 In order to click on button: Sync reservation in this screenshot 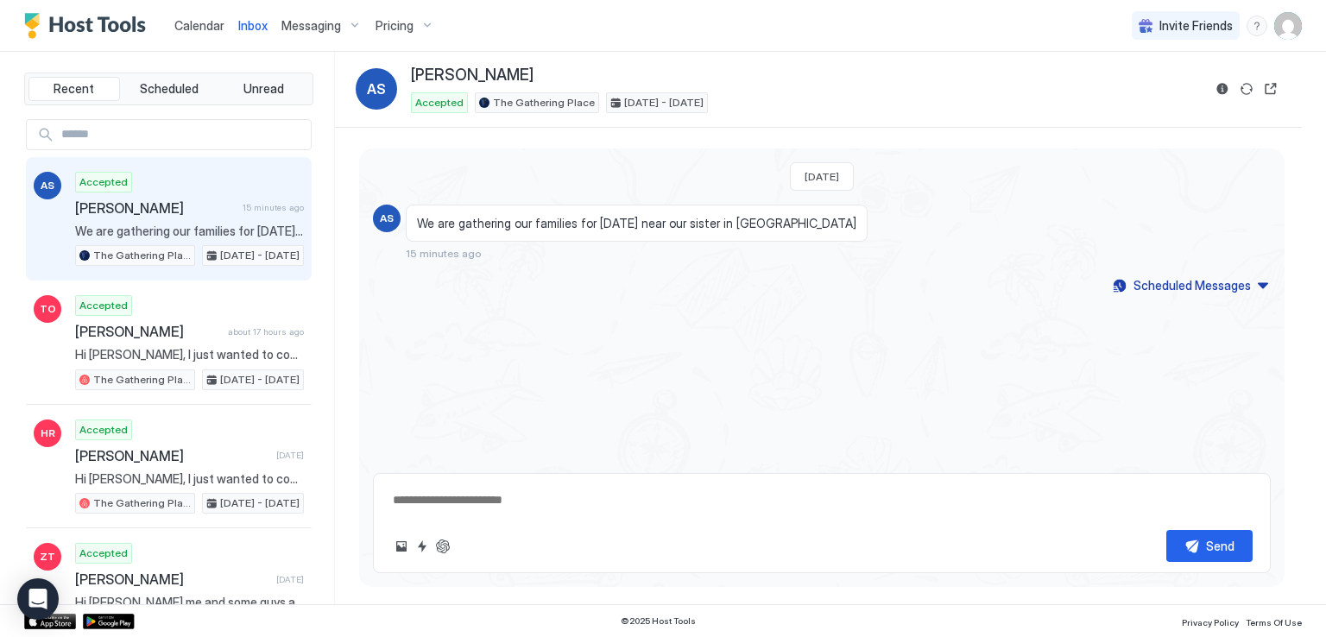, I will do `click(1247, 89)`.